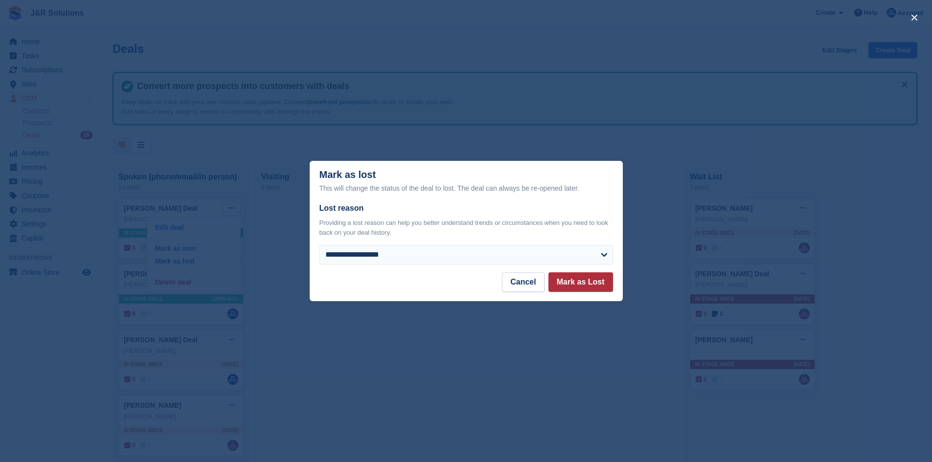 This screenshot has height=462, width=932. Describe the element at coordinates (466, 227) in the screenshot. I see `p: Providing a lost reason can help you better understand trends or circumstances when you need to l...` at that location.